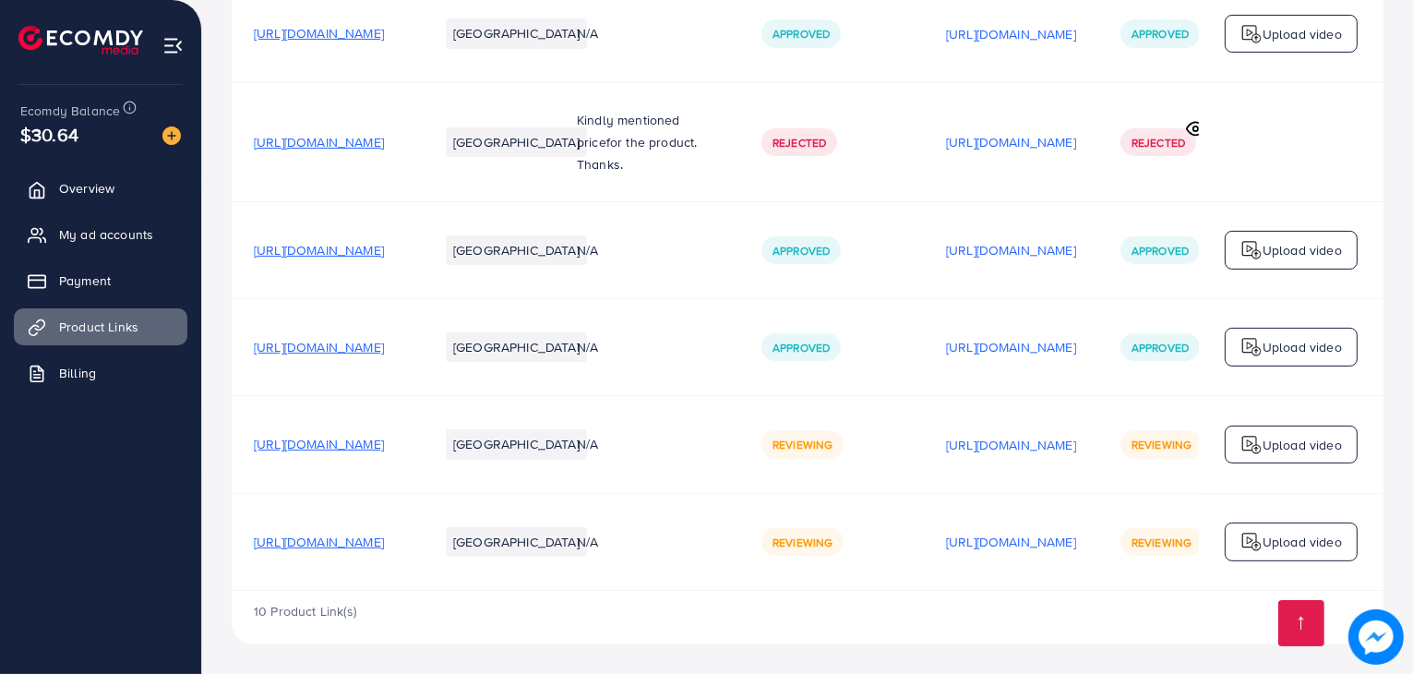 This screenshot has width=1413, height=674. I want to click on span: My ad accounts, so click(106, 235).